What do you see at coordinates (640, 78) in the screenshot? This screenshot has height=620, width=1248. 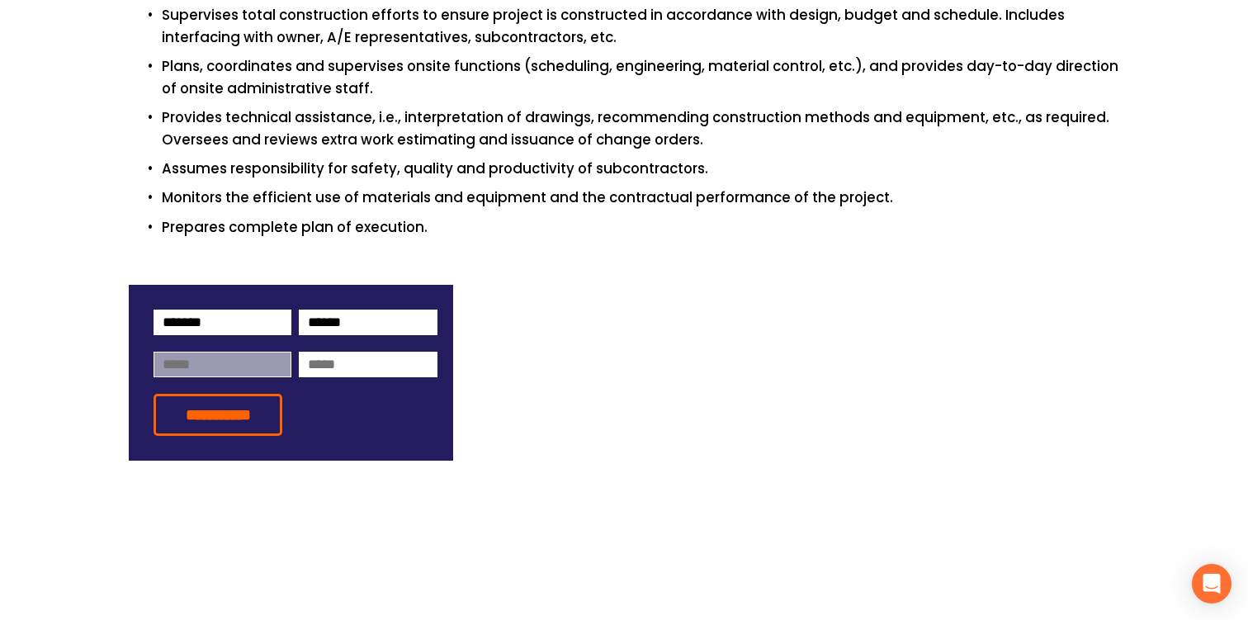 I see `p: Plans, coordinates and supervises onsite functions (scheduling, engineering, material control, et...` at bounding box center [640, 78].